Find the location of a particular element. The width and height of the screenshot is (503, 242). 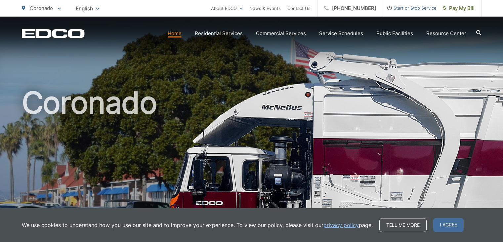

a: Commercial Services is located at coordinates (281, 33).